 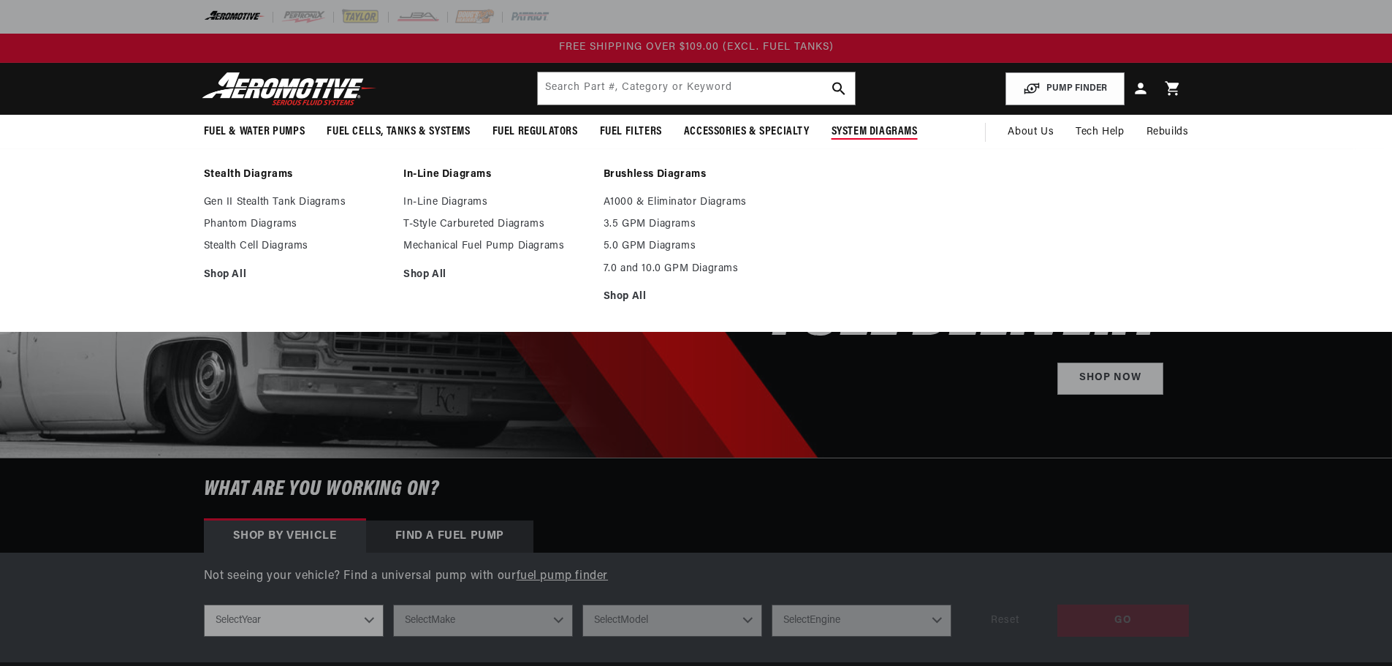 I want to click on a: Gen II Stealth Tank Diagrams, so click(x=297, y=202).